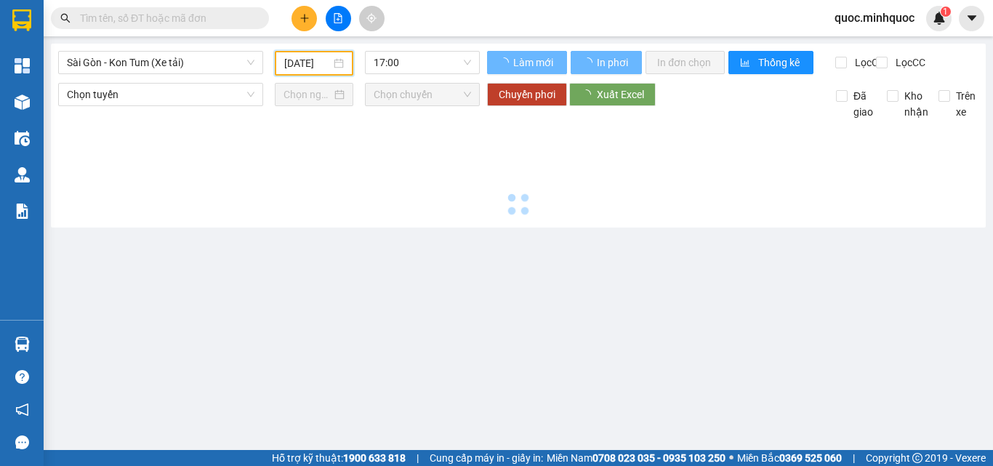 This screenshot has height=466, width=993. I want to click on sup: 1, so click(946, 12).